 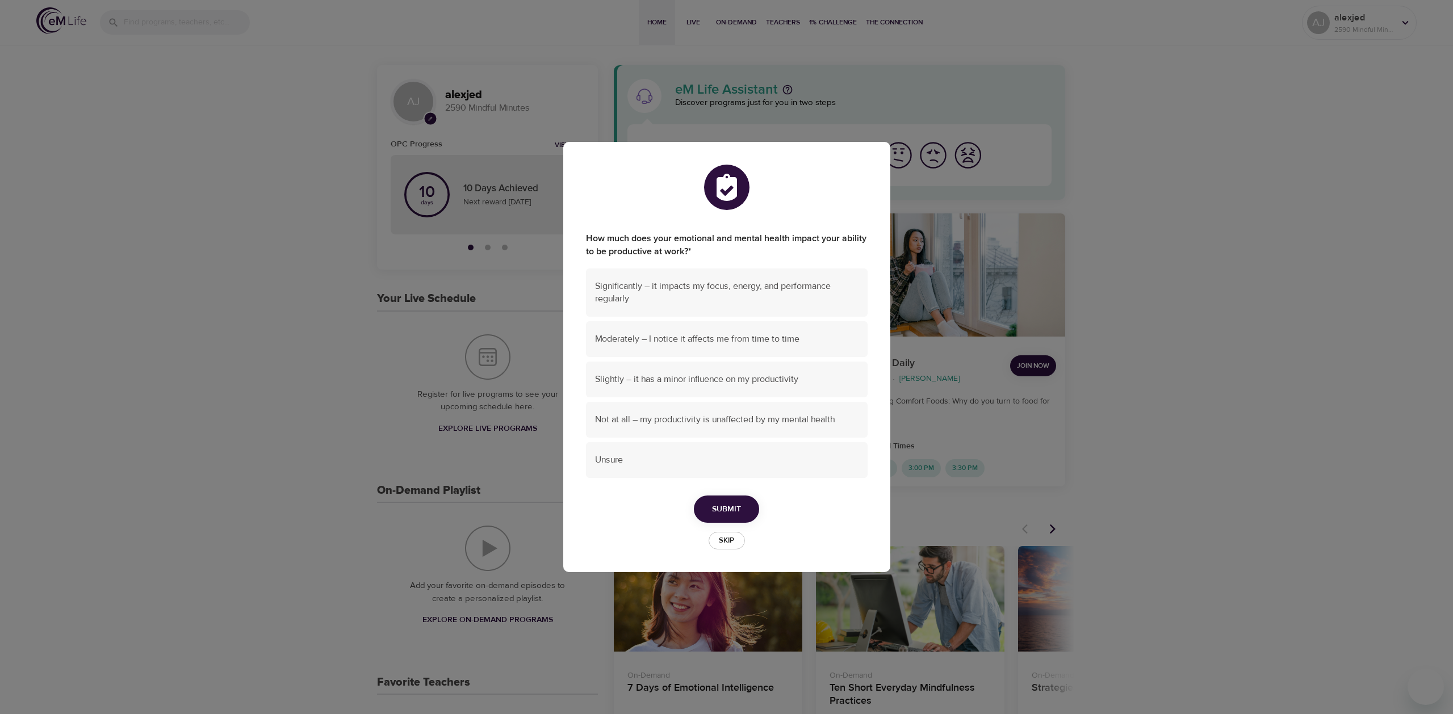 What do you see at coordinates (727, 379) in the screenshot?
I see `span: Slightly – it has a minor influence on my productivity` at bounding box center [727, 379].